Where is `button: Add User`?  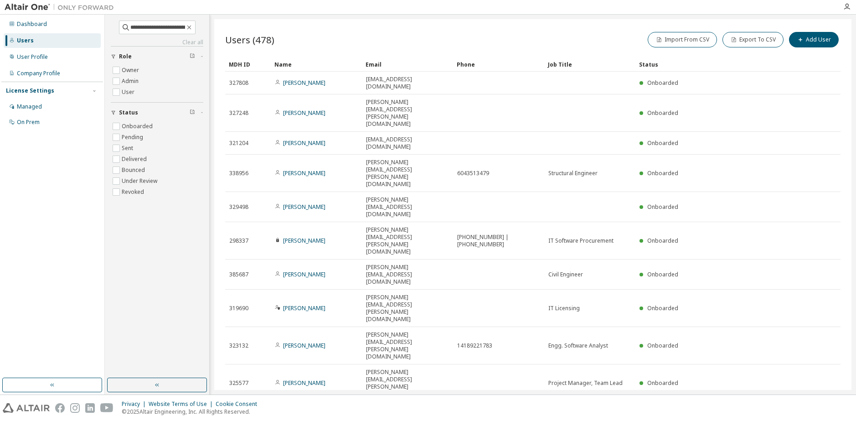 button: Add User is located at coordinates (814, 40).